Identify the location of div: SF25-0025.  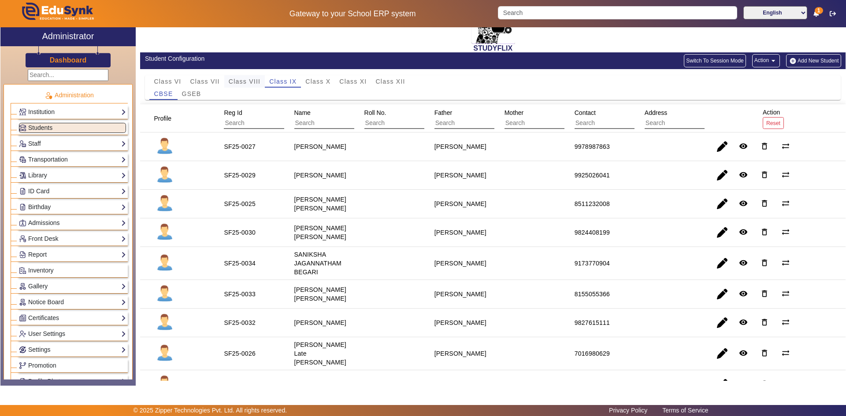
(240, 204).